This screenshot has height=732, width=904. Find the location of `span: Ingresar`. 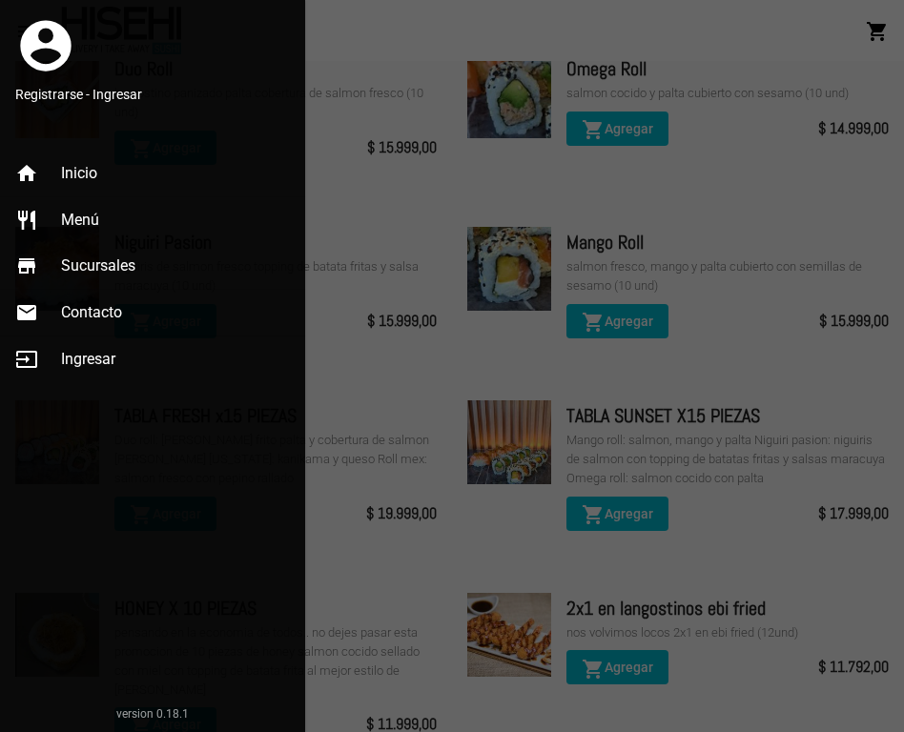

span: Ingresar is located at coordinates (88, 359).